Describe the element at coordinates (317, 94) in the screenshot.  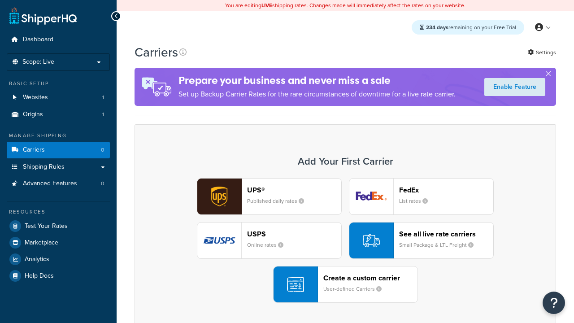
I see `p: Set up Backup Carrier Rates for the rare circumstances of downtime for a live rate carrier.` at that location.